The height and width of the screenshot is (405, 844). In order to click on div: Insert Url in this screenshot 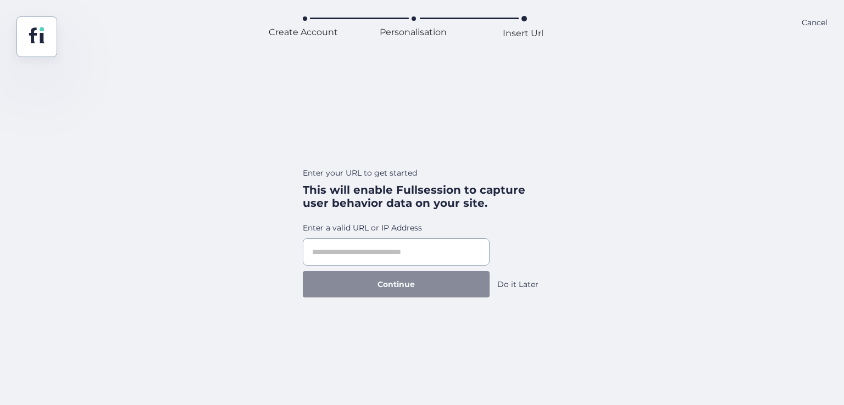, I will do `click(523, 33)`.